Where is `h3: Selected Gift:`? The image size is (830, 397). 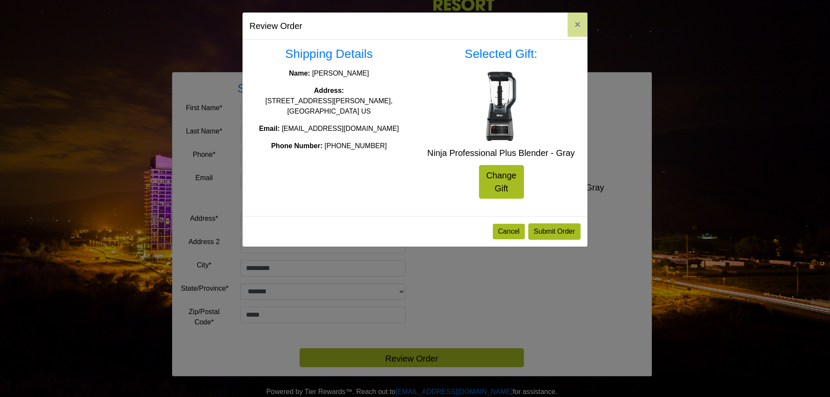 h3: Selected Gift: is located at coordinates (501, 54).